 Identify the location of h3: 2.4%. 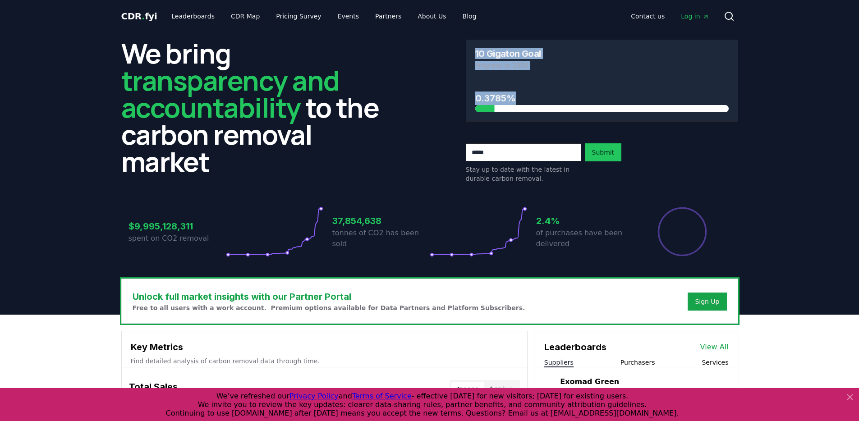
(585, 221).